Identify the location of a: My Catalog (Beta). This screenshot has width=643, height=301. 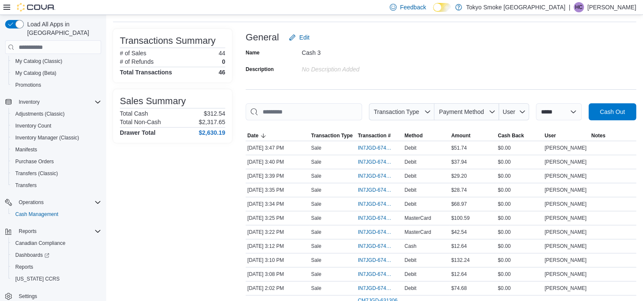
(36, 73).